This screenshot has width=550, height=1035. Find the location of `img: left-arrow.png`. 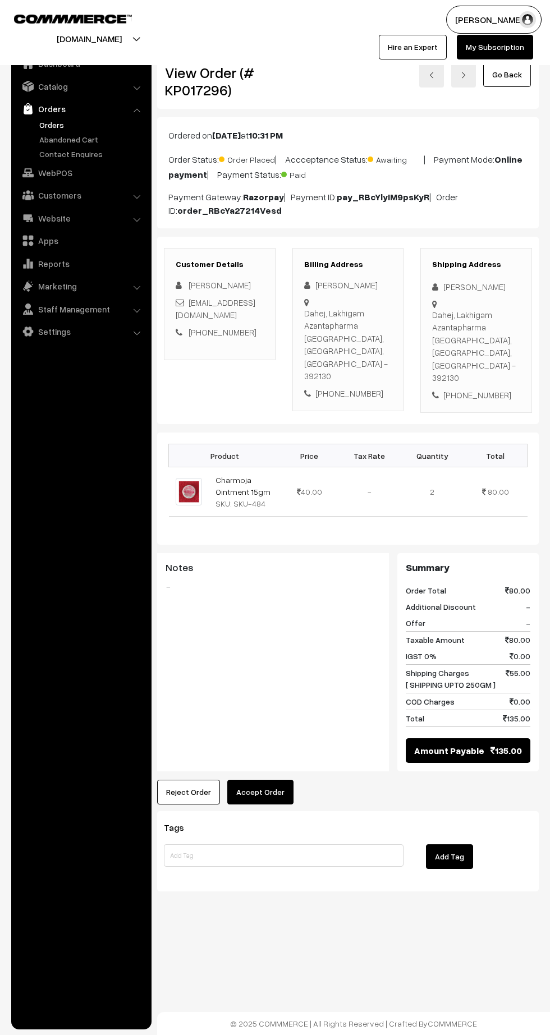

img: left-arrow.png is located at coordinates (431, 75).